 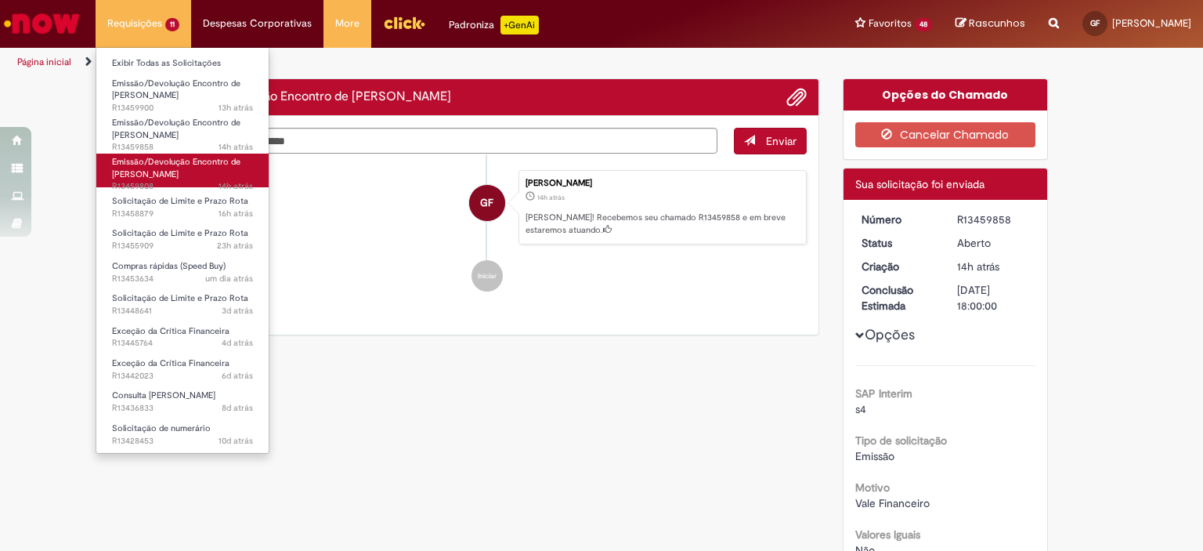 What do you see at coordinates (183, 401) in the screenshot?
I see `a: Aberto R13436833 : Consulta Serasa` at bounding box center [183, 401].